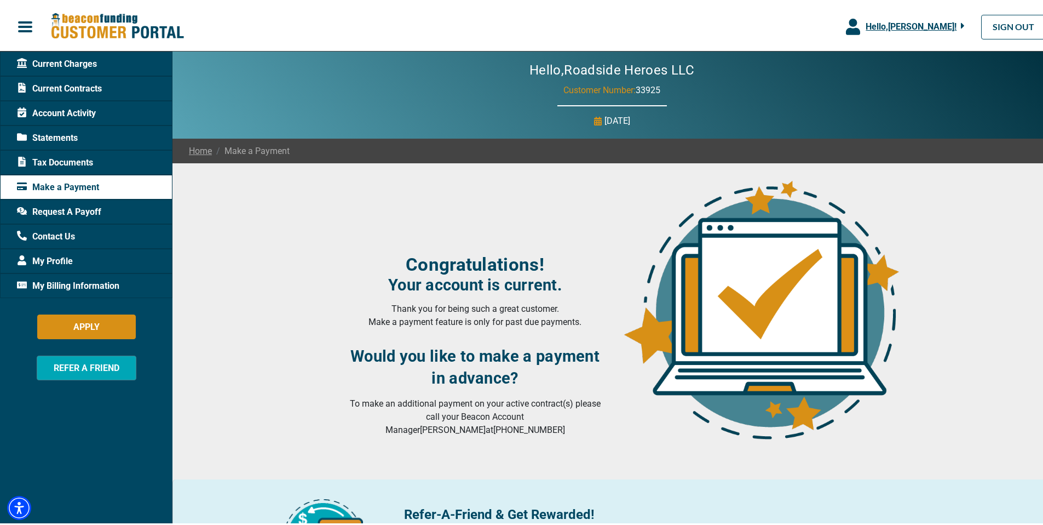 Image resolution: width=1043 pixels, height=525 pixels. I want to click on img: Beacon Funding Customer Portal Logo, so click(117, 24).